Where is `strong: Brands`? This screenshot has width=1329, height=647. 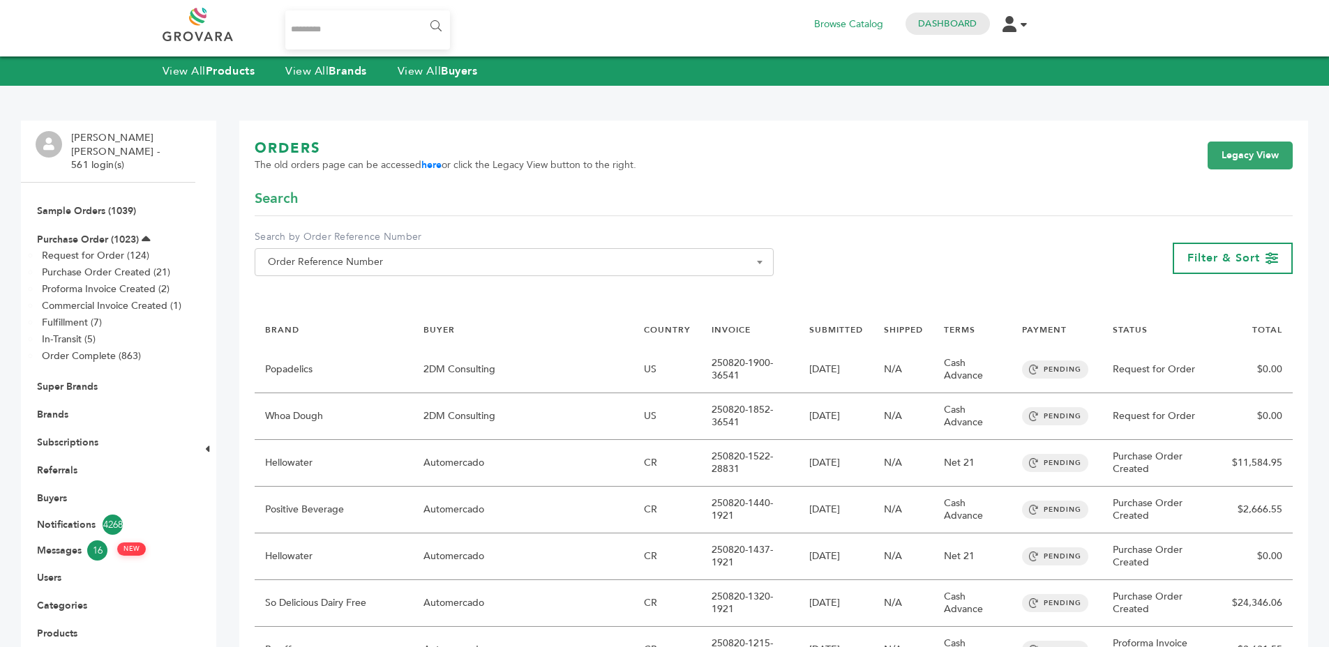 strong: Brands is located at coordinates (347, 71).